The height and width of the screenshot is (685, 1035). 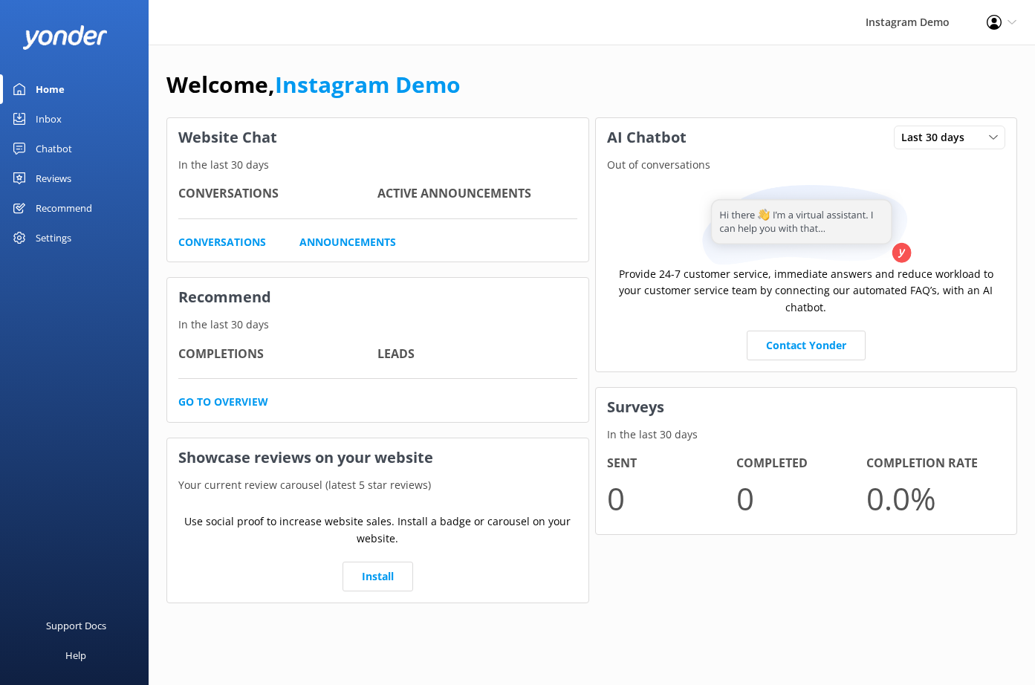 I want to click on p: Your current review carousel (latest 5 star reviews), so click(x=377, y=485).